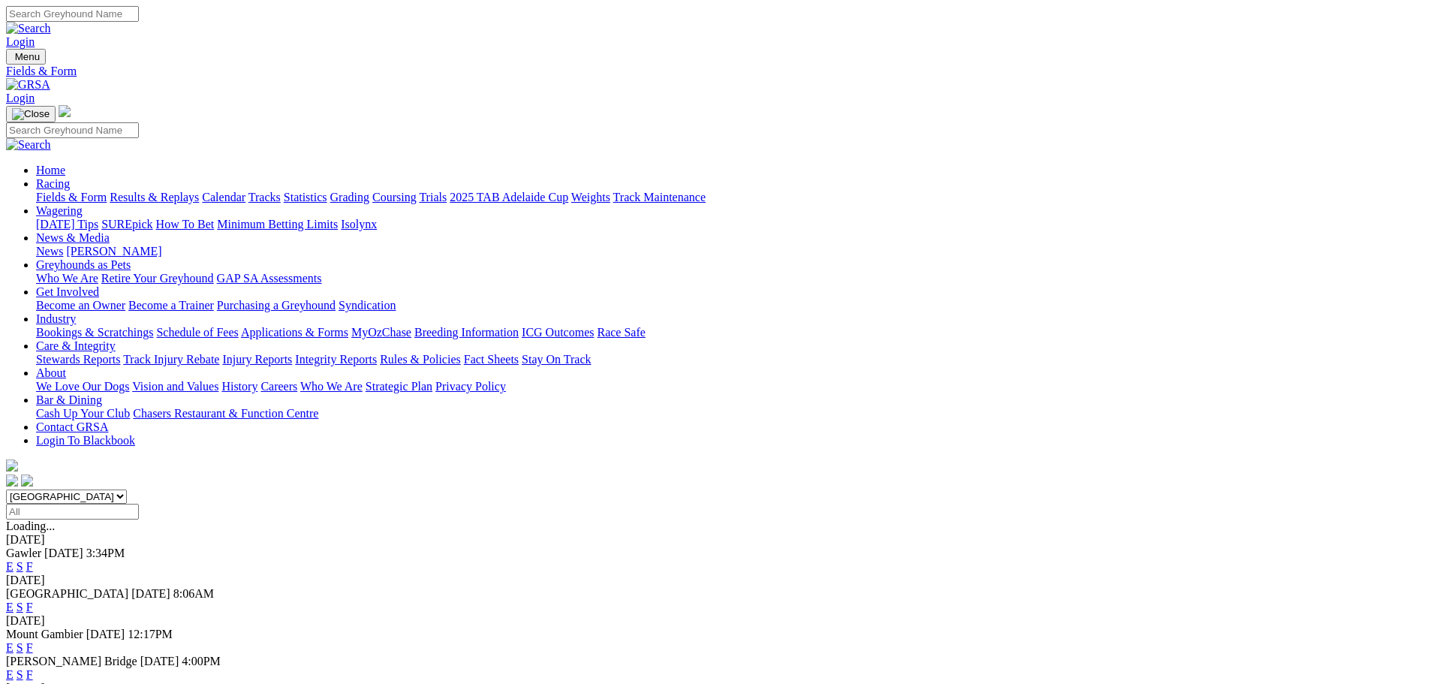 The height and width of the screenshot is (684, 1430). What do you see at coordinates (171, 359) in the screenshot?
I see `a: Track Injury Rebate` at bounding box center [171, 359].